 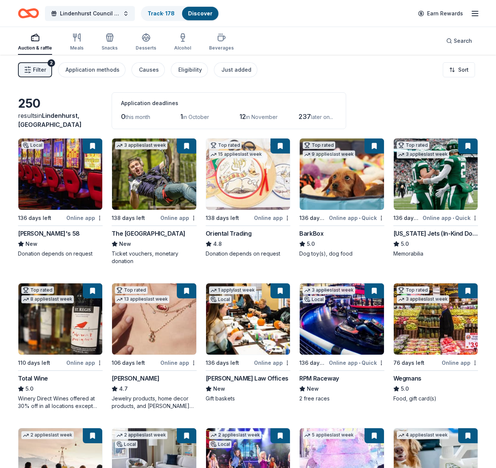 I want to click on a: Image for New York Jets (In-Kind Donation)Top rated3 applieslast week136 days leftOnline app•Quic..., so click(x=436, y=198).